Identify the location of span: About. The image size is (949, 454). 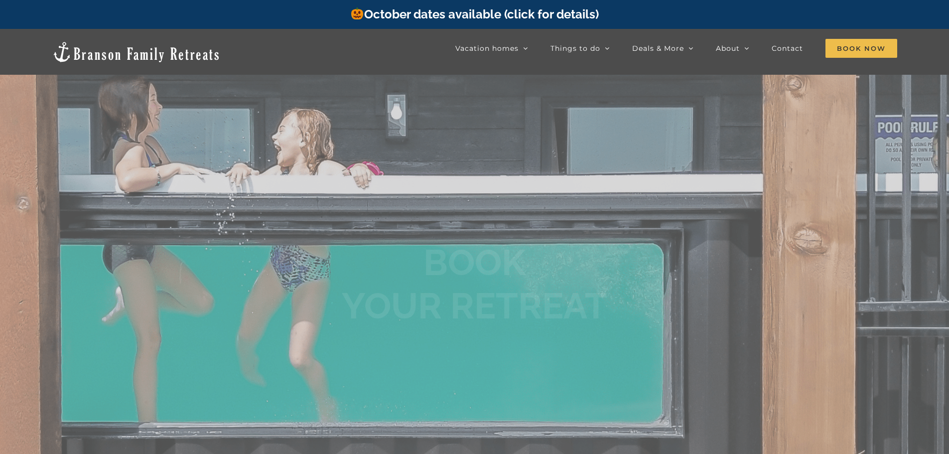
(728, 48).